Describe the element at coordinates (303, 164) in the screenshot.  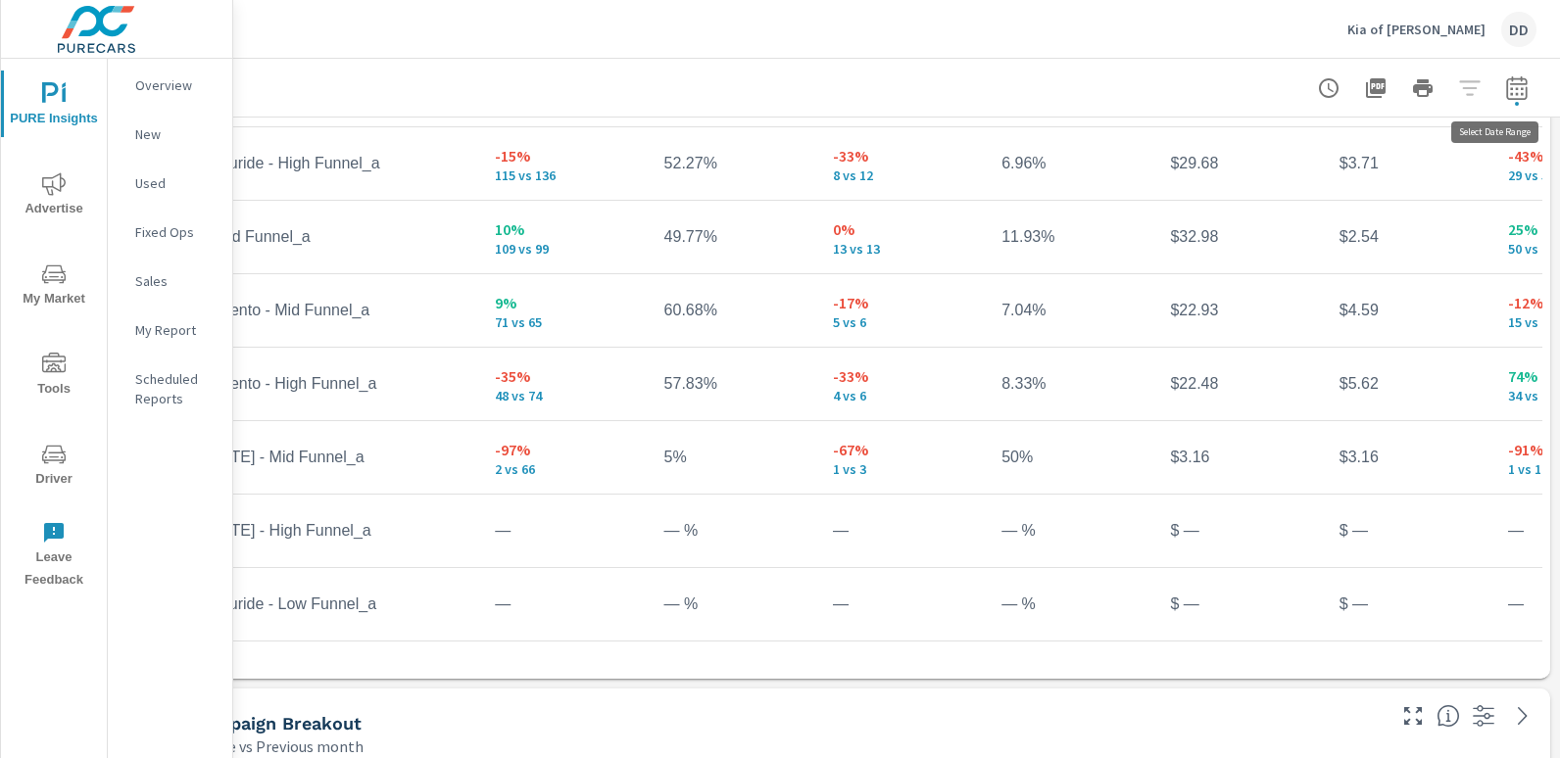
I see `td: New Kia Telluride - High Funnel_a` at that location.